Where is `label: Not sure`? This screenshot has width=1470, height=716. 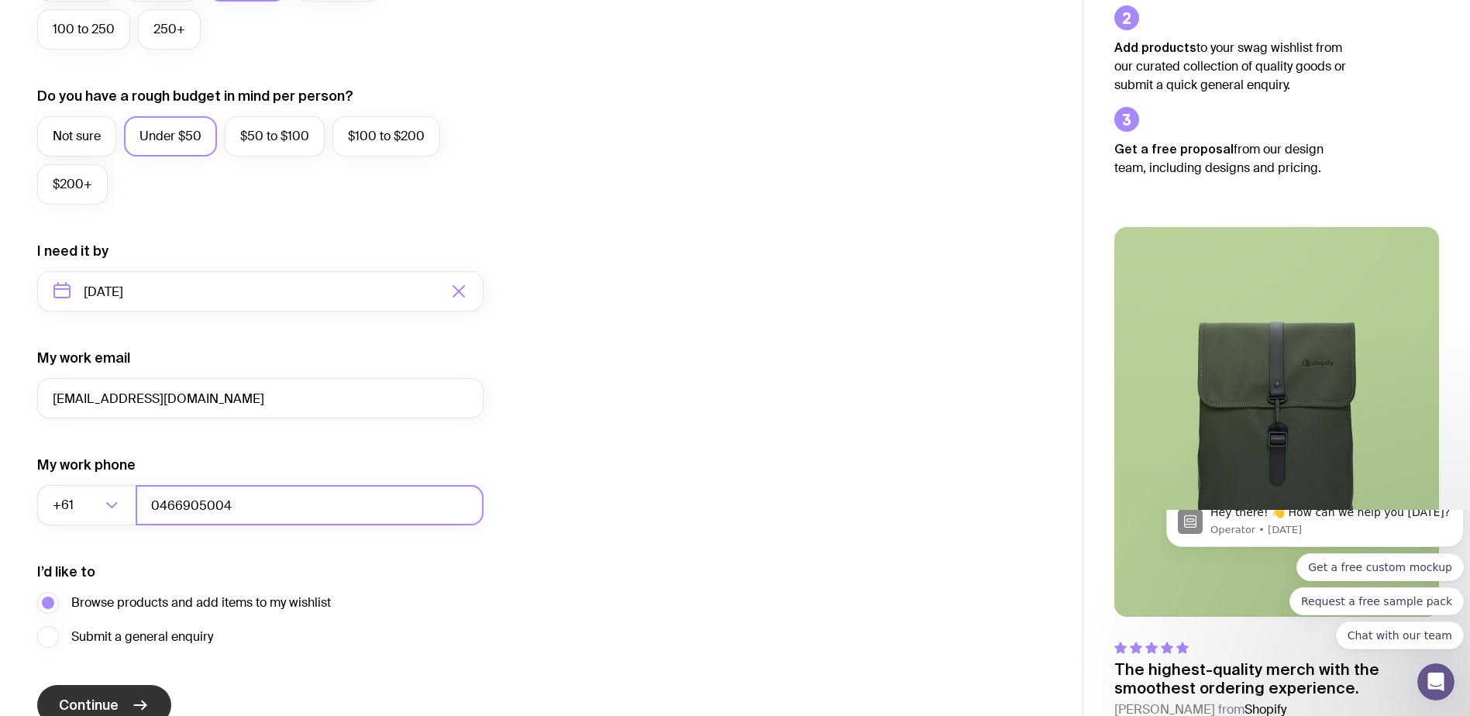 label: Not sure is located at coordinates (77, 136).